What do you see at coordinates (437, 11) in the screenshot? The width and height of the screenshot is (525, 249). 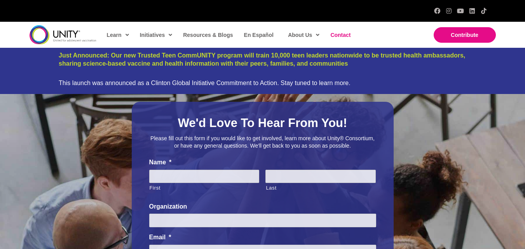 I see `a: Facebook` at bounding box center [437, 11].